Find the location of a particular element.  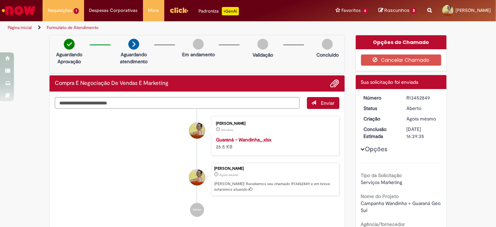

span: 1 is located at coordinates (76, 11).